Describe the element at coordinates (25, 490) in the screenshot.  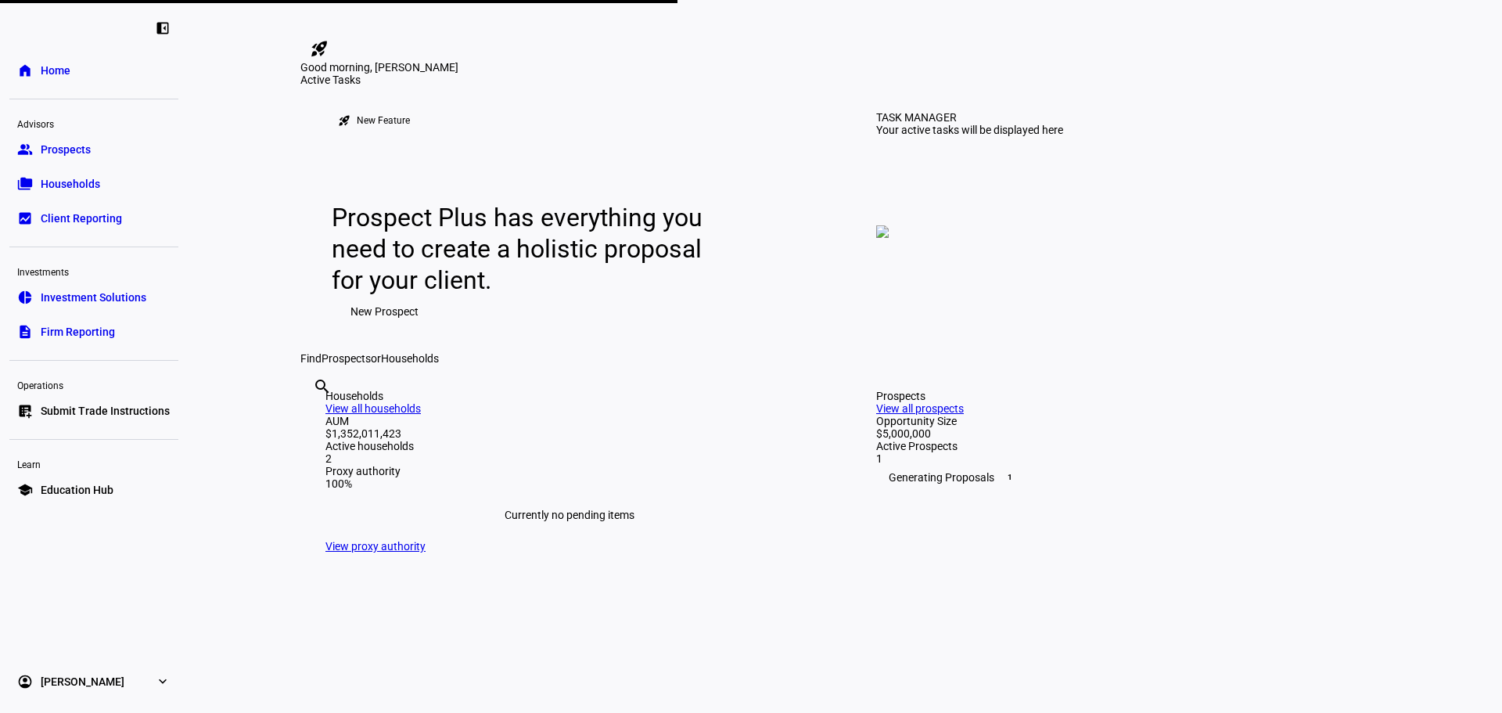
I see `eth-mat-symbol: school` at that location.